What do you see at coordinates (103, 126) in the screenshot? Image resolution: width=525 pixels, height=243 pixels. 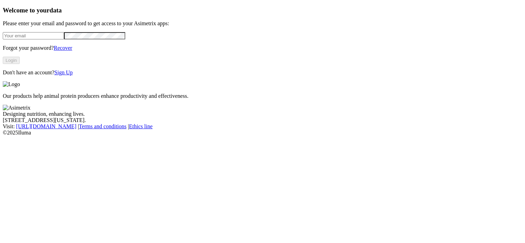 I see `a: Terms and conditions` at bounding box center [103, 126].